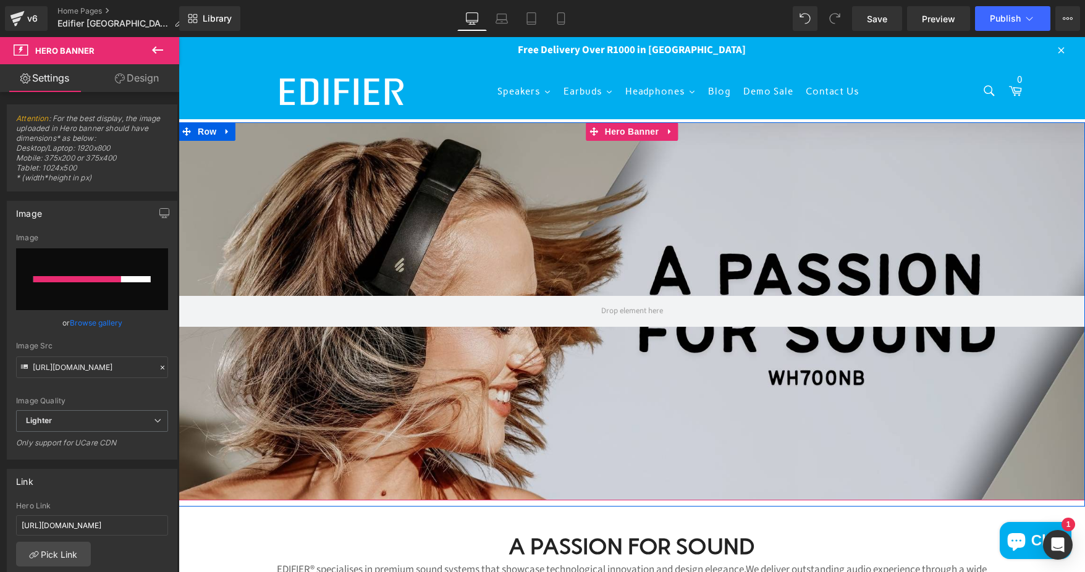  I want to click on a: Speakers, so click(345, 54).